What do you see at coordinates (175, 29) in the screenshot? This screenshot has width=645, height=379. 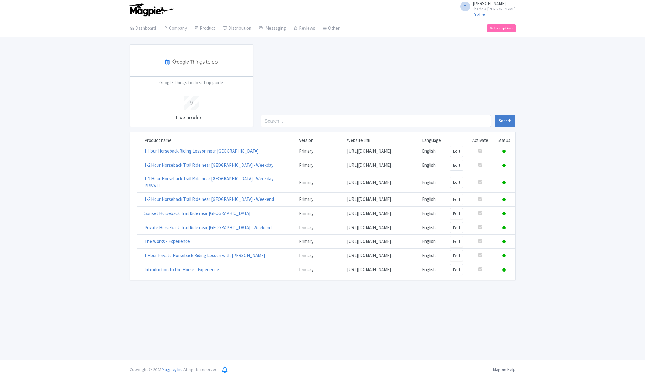 I see `a: Company` at bounding box center [175, 29].